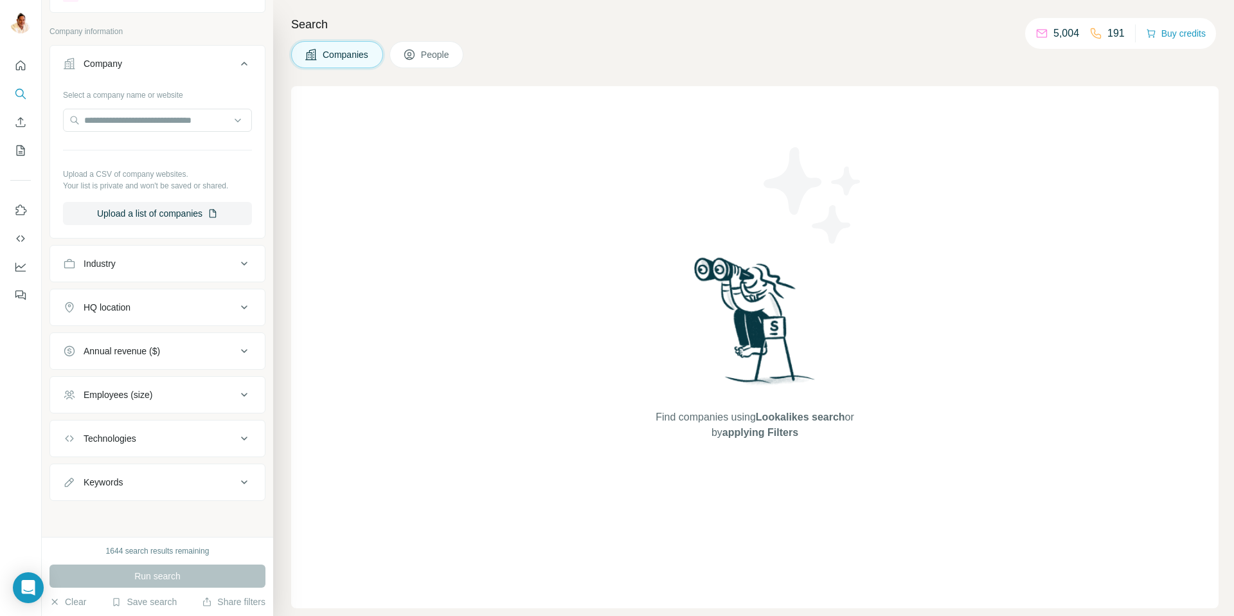  What do you see at coordinates (118, 395) in the screenshot?
I see `div: Employees (size)` at bounding box center [118, 395].